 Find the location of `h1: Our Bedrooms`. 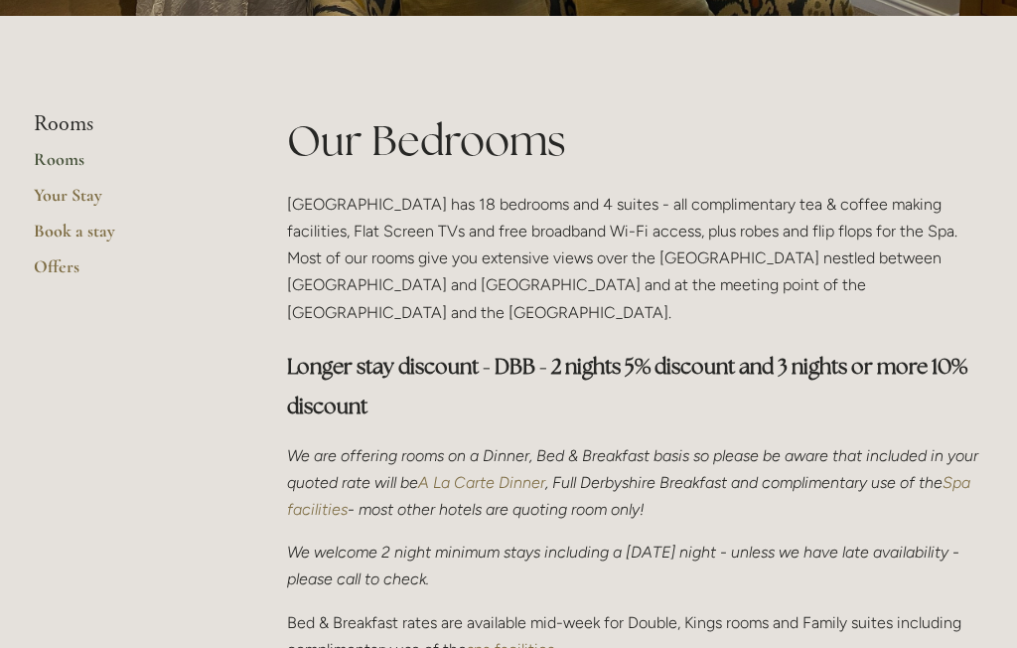

h1: Our Bedrooms is located at coordinates (635, 140).